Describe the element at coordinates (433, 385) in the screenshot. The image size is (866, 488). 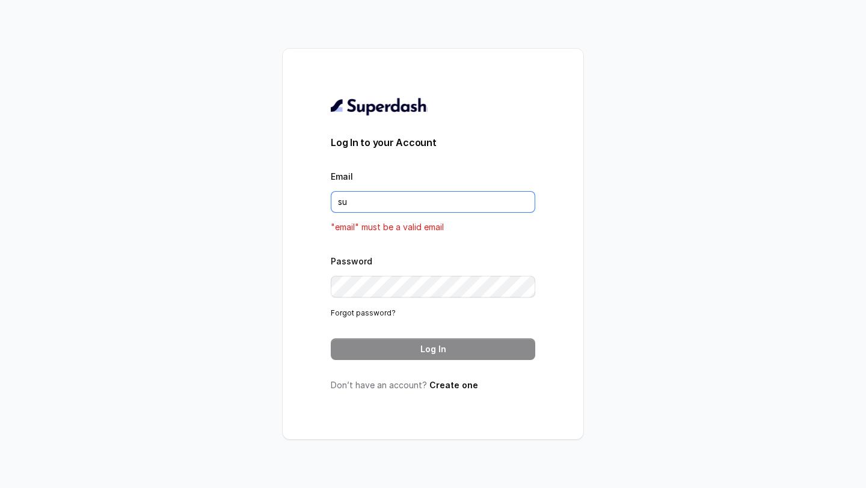
I see `p: Don’t have an account?` at that location.